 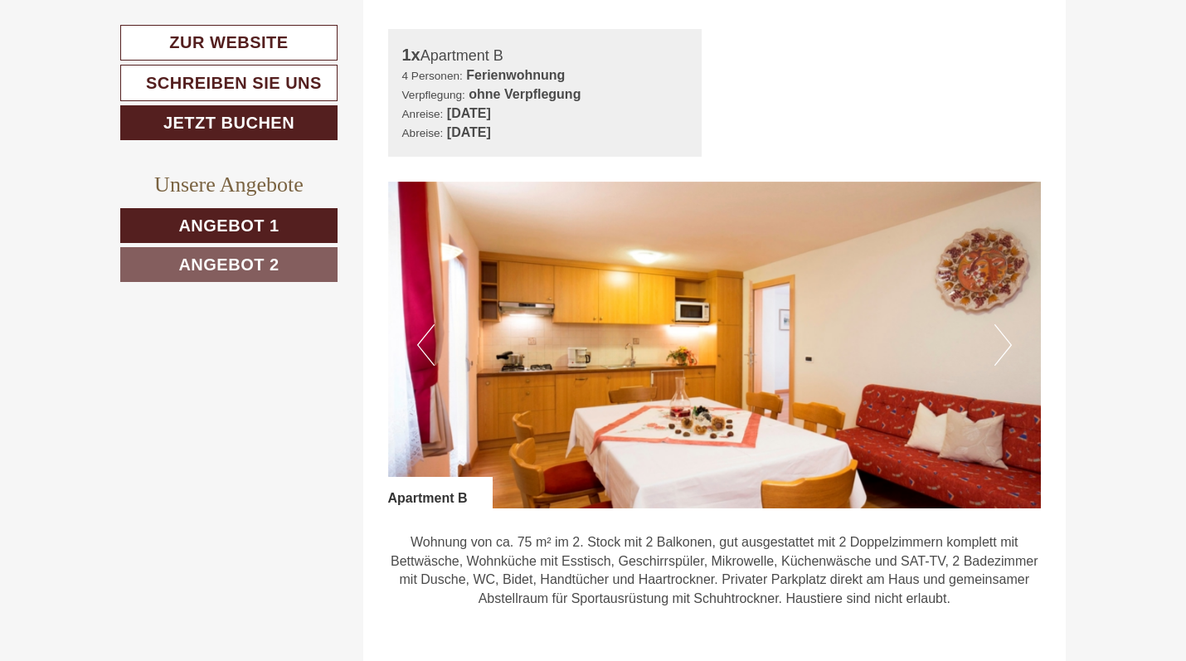 What do you see at coordinates (411, 55) in the screenshot?
I see `b: 1x` at bounding box center [411, 55].